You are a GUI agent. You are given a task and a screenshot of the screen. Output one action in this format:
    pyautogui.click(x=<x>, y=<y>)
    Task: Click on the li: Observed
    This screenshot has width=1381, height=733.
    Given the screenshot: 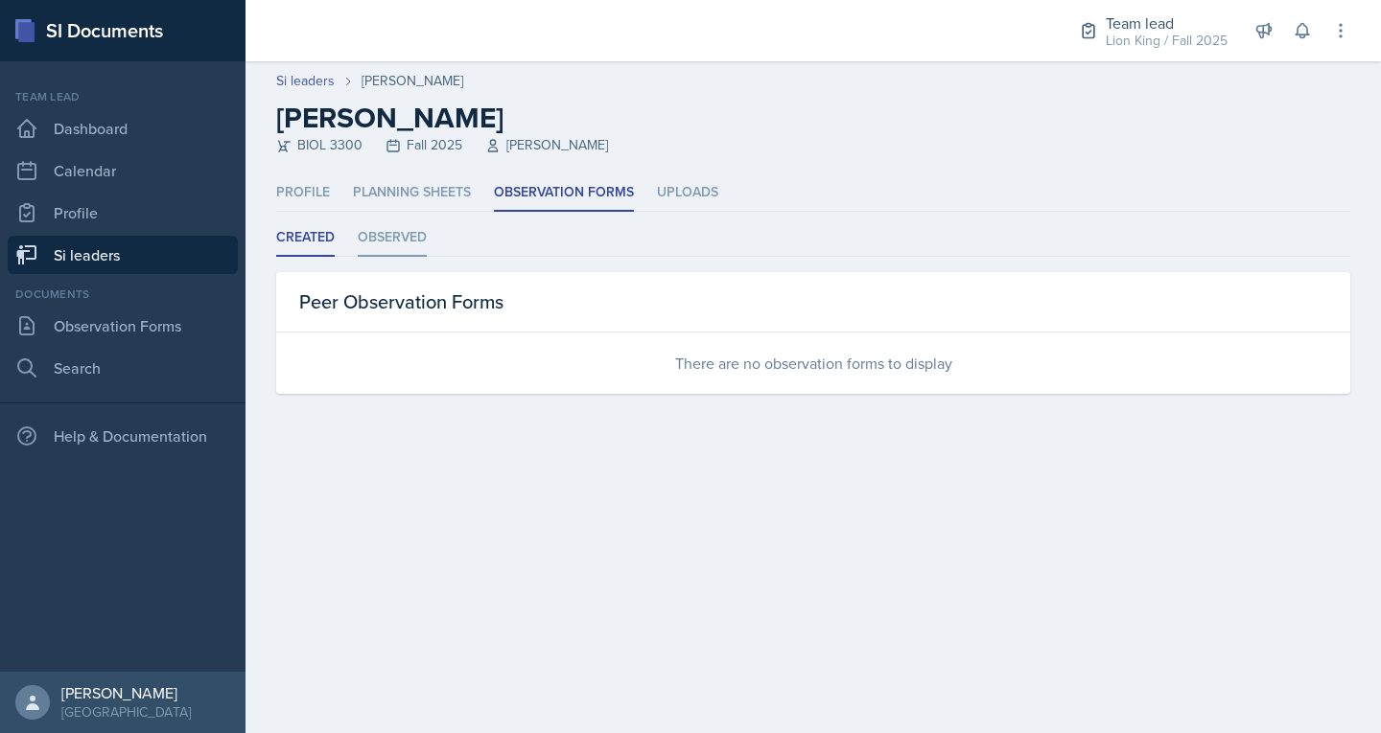 What is the action you would take?
    pyautogui.click(x=392, y=238)
    